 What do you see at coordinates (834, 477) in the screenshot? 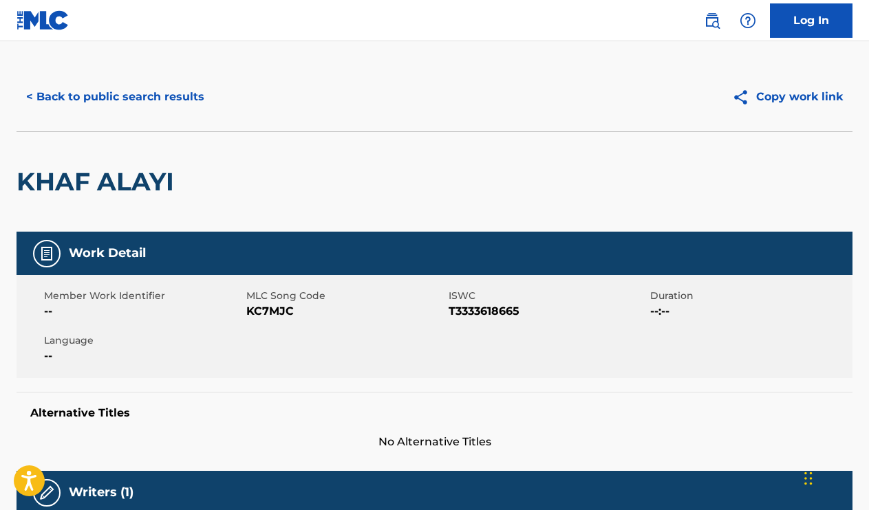
I see `div: Chat Widget` at bounding box center [834, 477].